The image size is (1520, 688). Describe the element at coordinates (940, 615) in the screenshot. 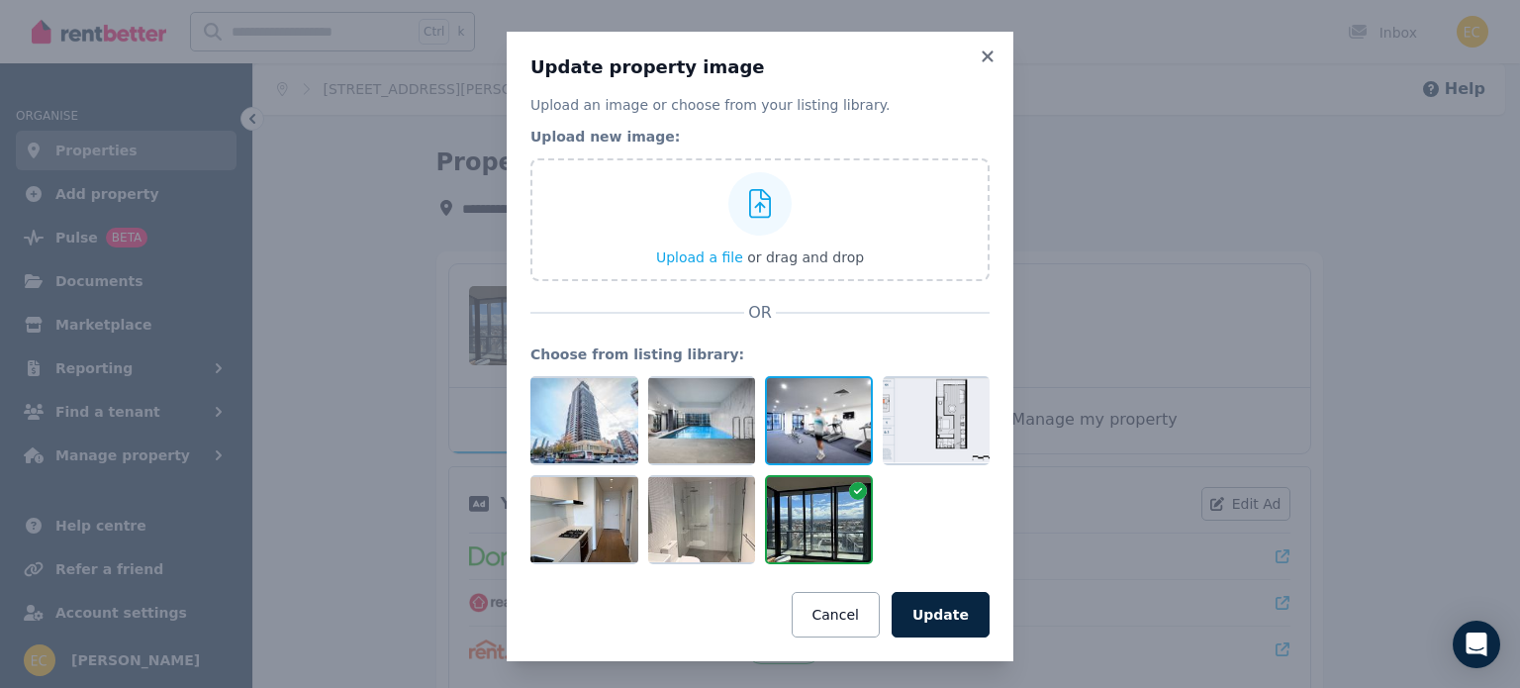

I see `button: Update` at that location.